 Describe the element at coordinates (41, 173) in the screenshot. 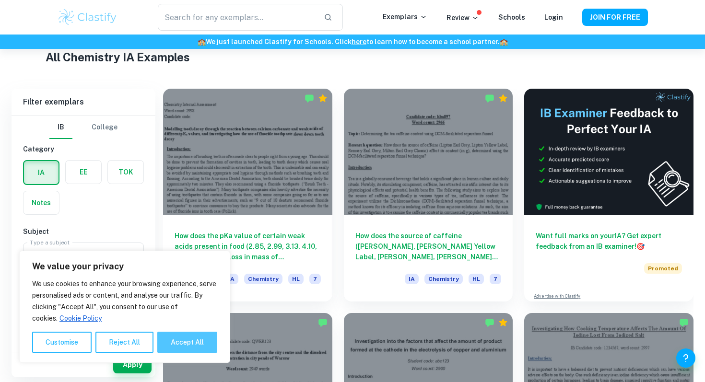

I see `button: IA` at that location.